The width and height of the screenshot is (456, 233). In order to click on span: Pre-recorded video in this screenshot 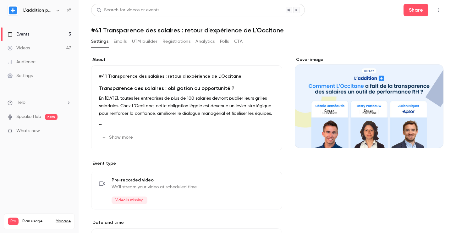, I will do `click(154, 180)`.